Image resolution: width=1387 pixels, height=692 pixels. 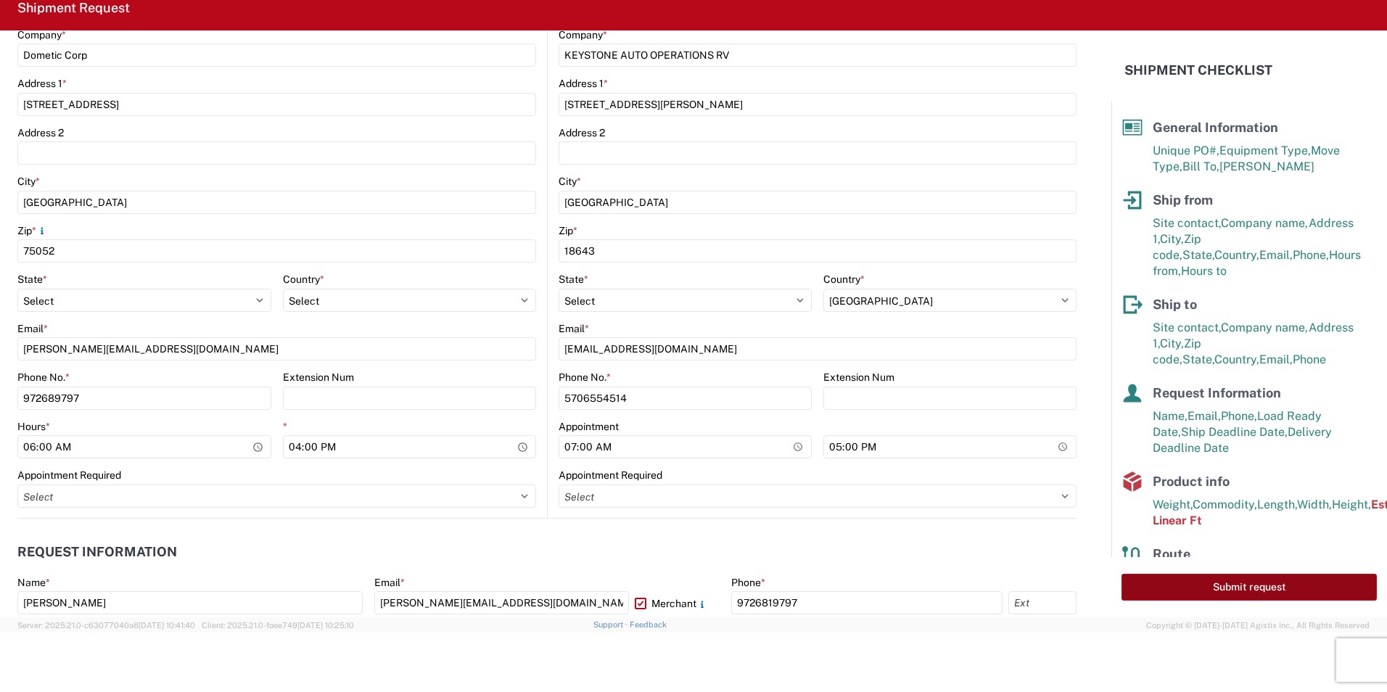 What do you see at coordinates (1277, 504) in the screenshot?
I see `span: Length,` at bounding box center [1277, 504].